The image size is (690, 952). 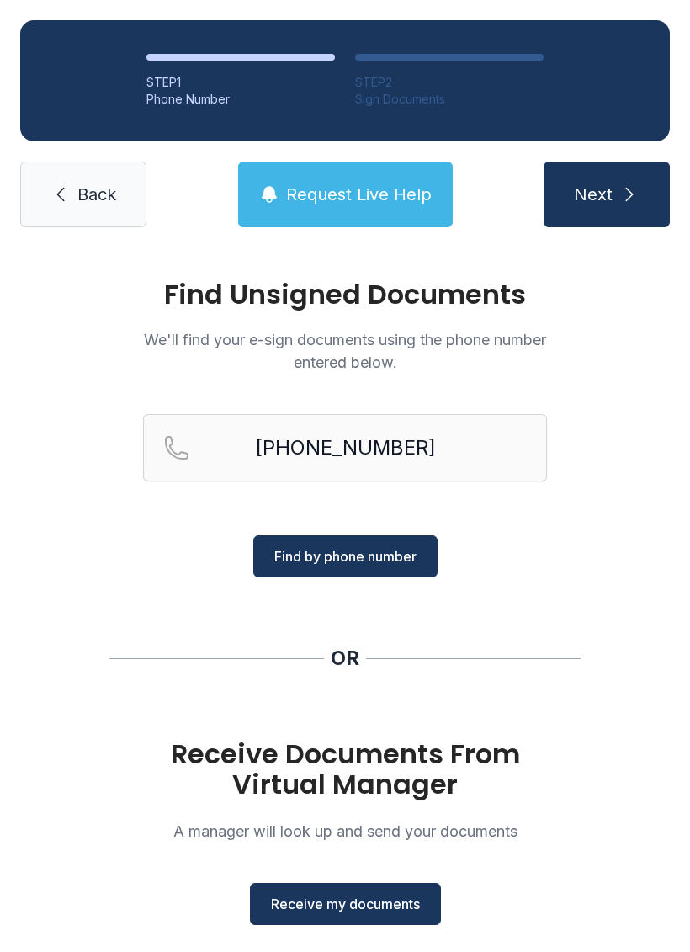 What do you see at coordinates (241, 99) in the screenshot?
I see `div: Phone Number` at bounding box center [241, 99].